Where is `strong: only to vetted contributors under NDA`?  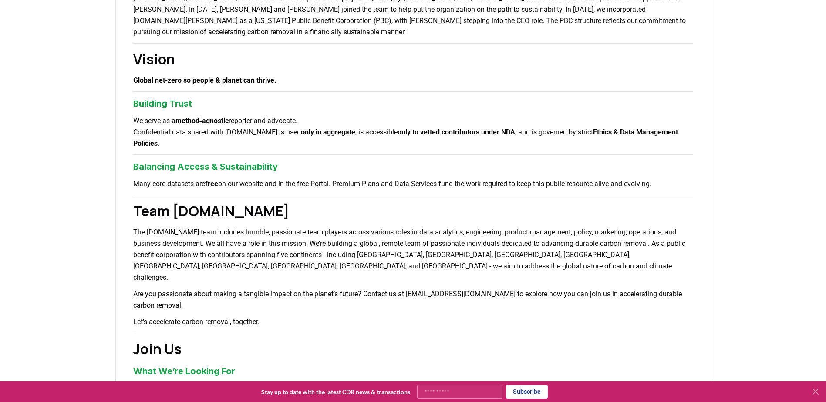
strong: only to vetted contributors under NDA is located at coordinates (456, 132).